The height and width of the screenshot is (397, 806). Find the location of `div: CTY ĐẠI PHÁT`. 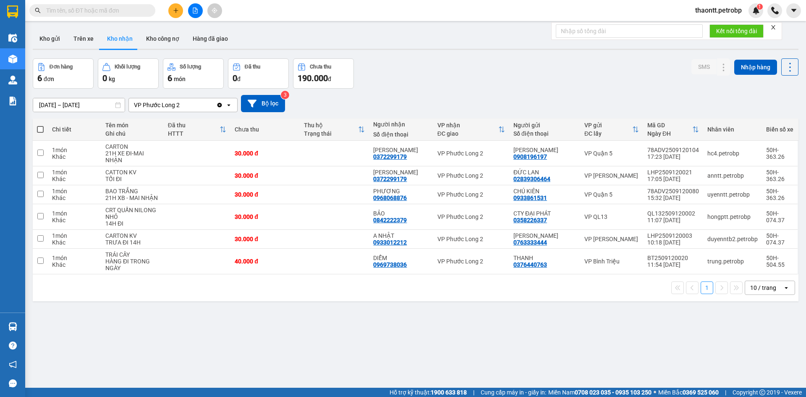

div: CTY ĐẠI PHÁT is located at coordinates (545, 213).